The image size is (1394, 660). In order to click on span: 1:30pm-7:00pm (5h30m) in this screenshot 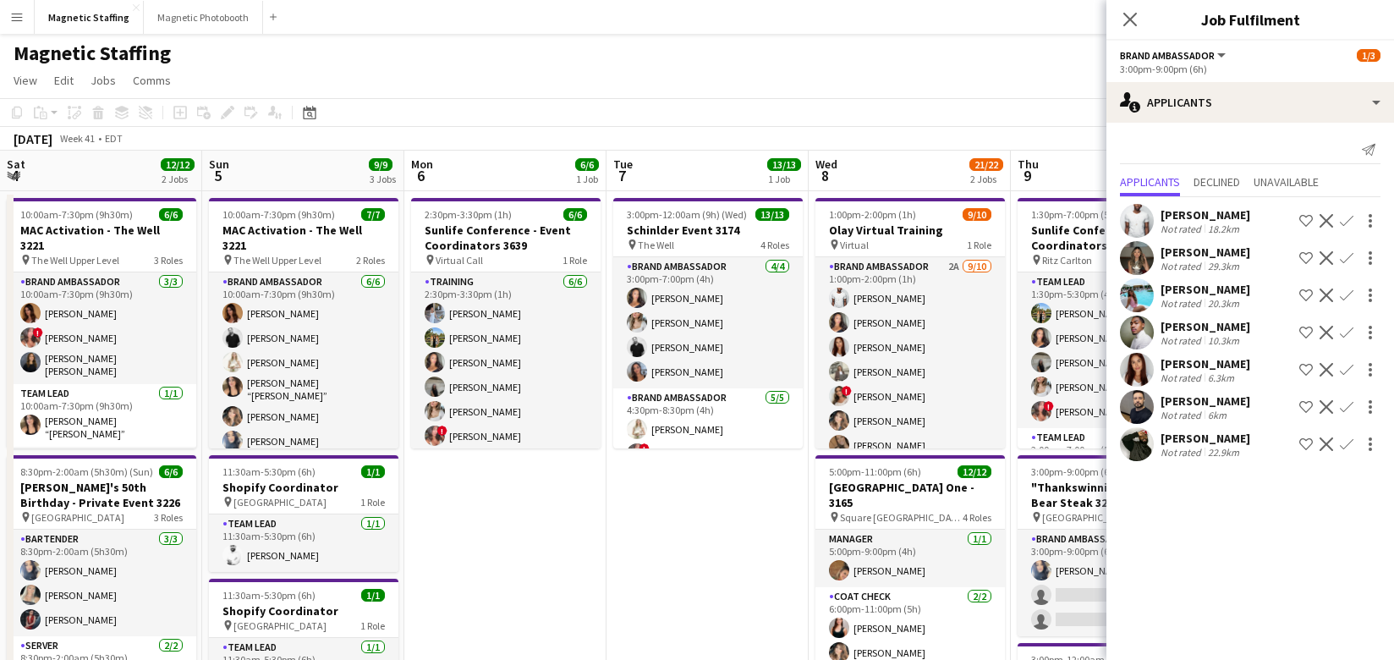, I will do `click(1084, 214)`.